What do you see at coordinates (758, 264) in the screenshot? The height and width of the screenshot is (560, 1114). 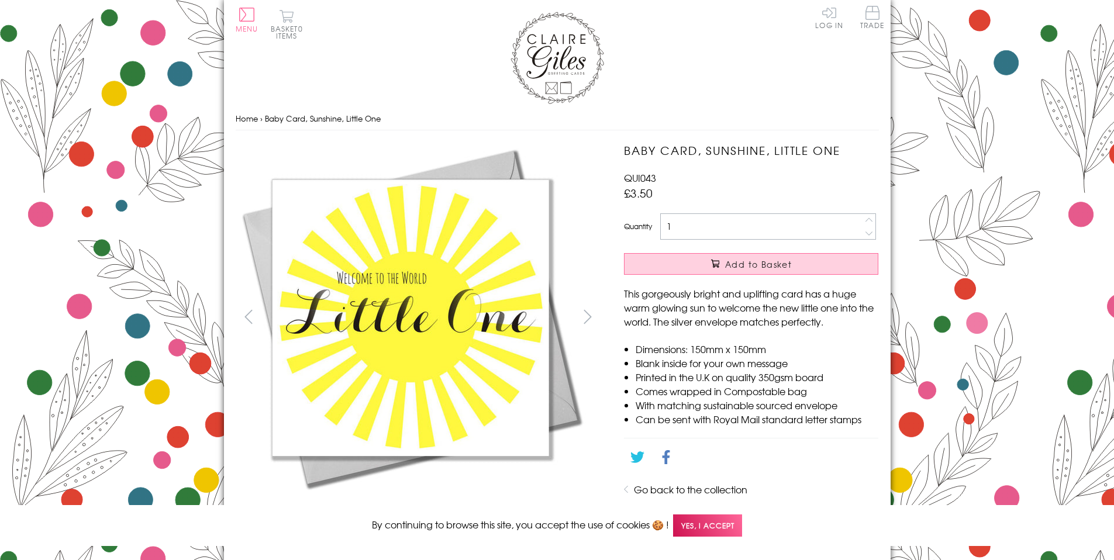 I see `span: Add to Basket` at bounding box center [758, 264].